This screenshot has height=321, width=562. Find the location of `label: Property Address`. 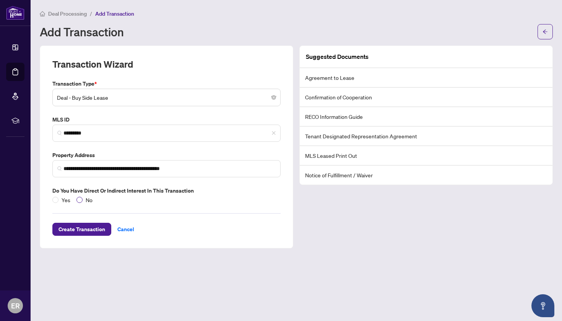

label: Property Address is located at coordinates (166, 155).